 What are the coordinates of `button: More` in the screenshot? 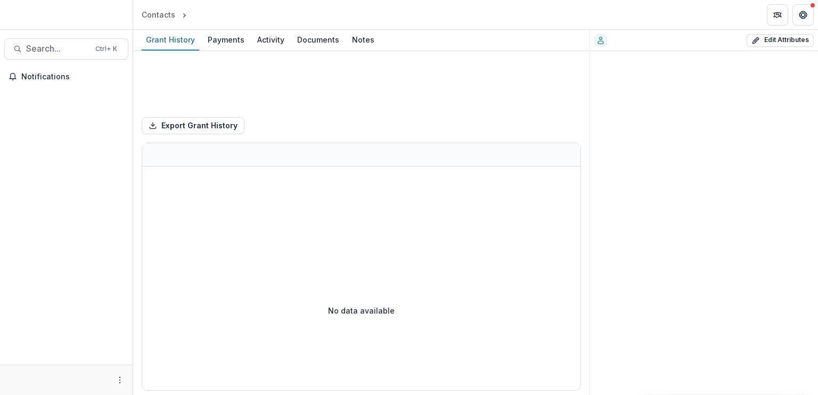 It's located at (120, 380).